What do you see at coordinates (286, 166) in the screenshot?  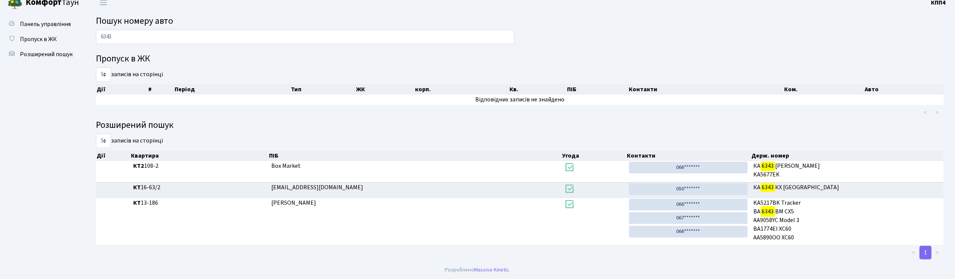 I see `span: Box Market` at bounding box center [286, 166].